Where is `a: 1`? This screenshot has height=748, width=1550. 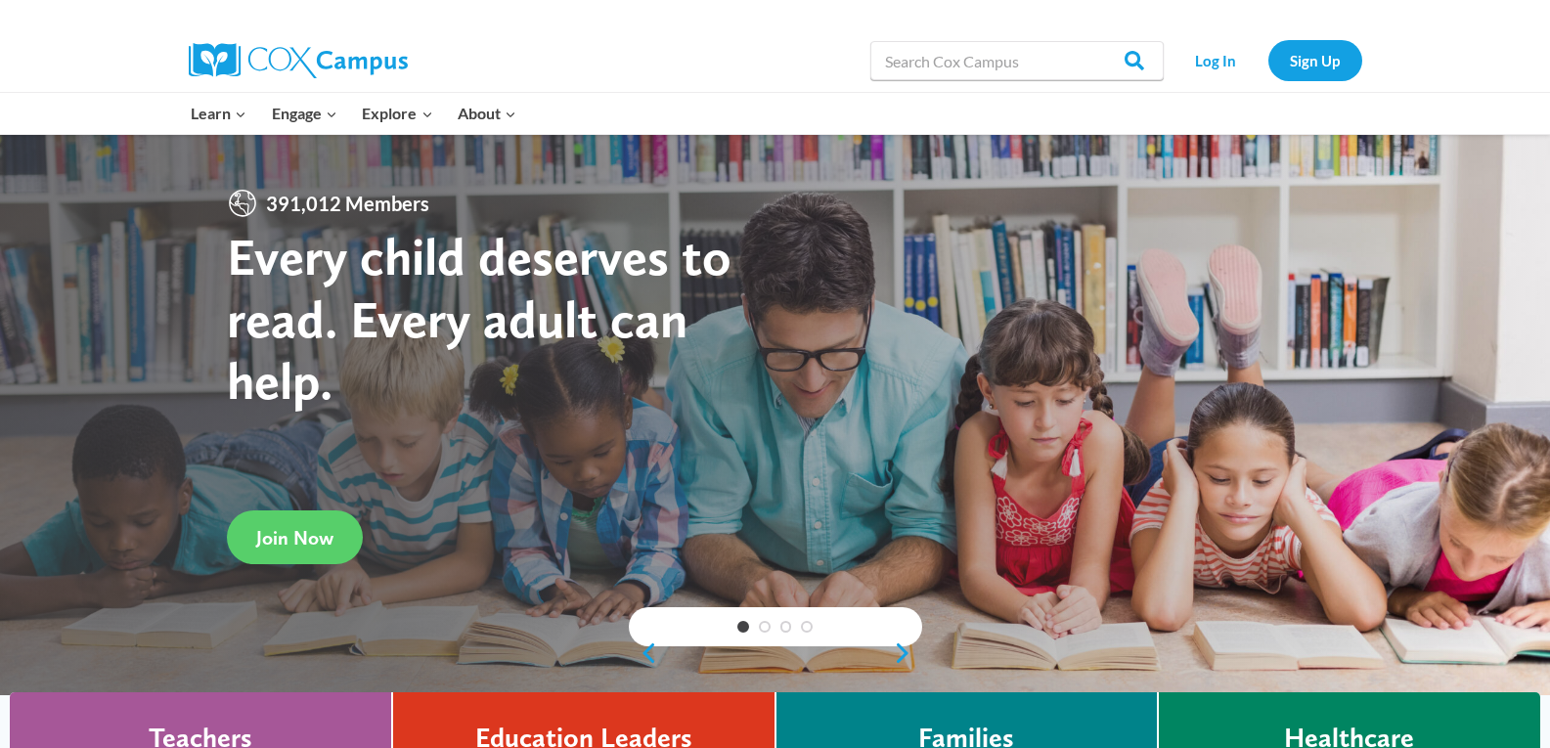
a: 1 is located at coordinates (743, 627).